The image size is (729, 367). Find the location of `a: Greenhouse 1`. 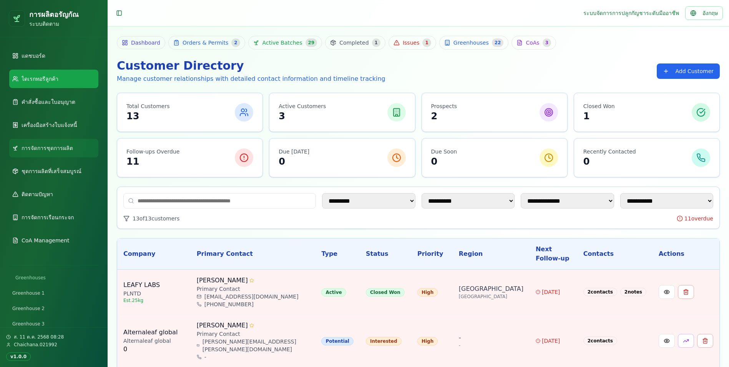

a: Greenhouse 1 is located at coordinates (54, 293).